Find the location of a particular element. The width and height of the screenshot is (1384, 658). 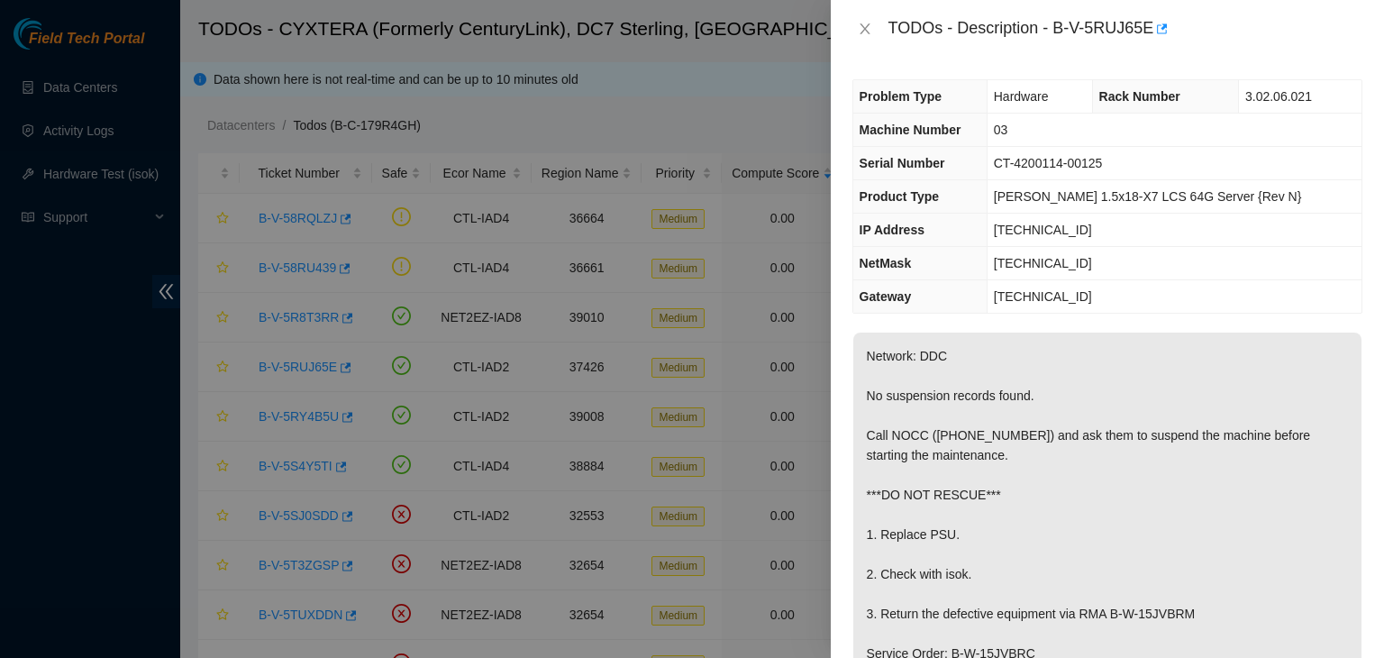

span: NetMask is located at coordinates (886, 263).